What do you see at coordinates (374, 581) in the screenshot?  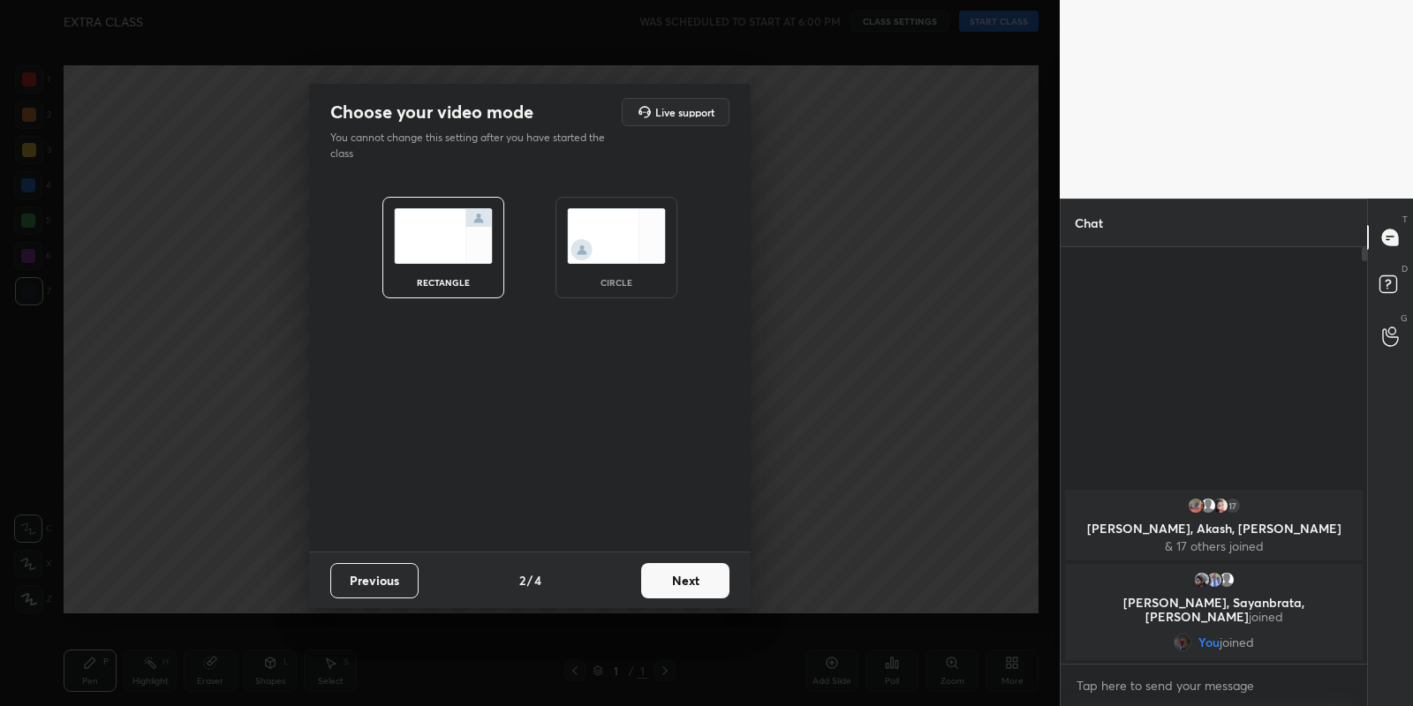 I see `button: Previous` at bounding box center [374, 581].